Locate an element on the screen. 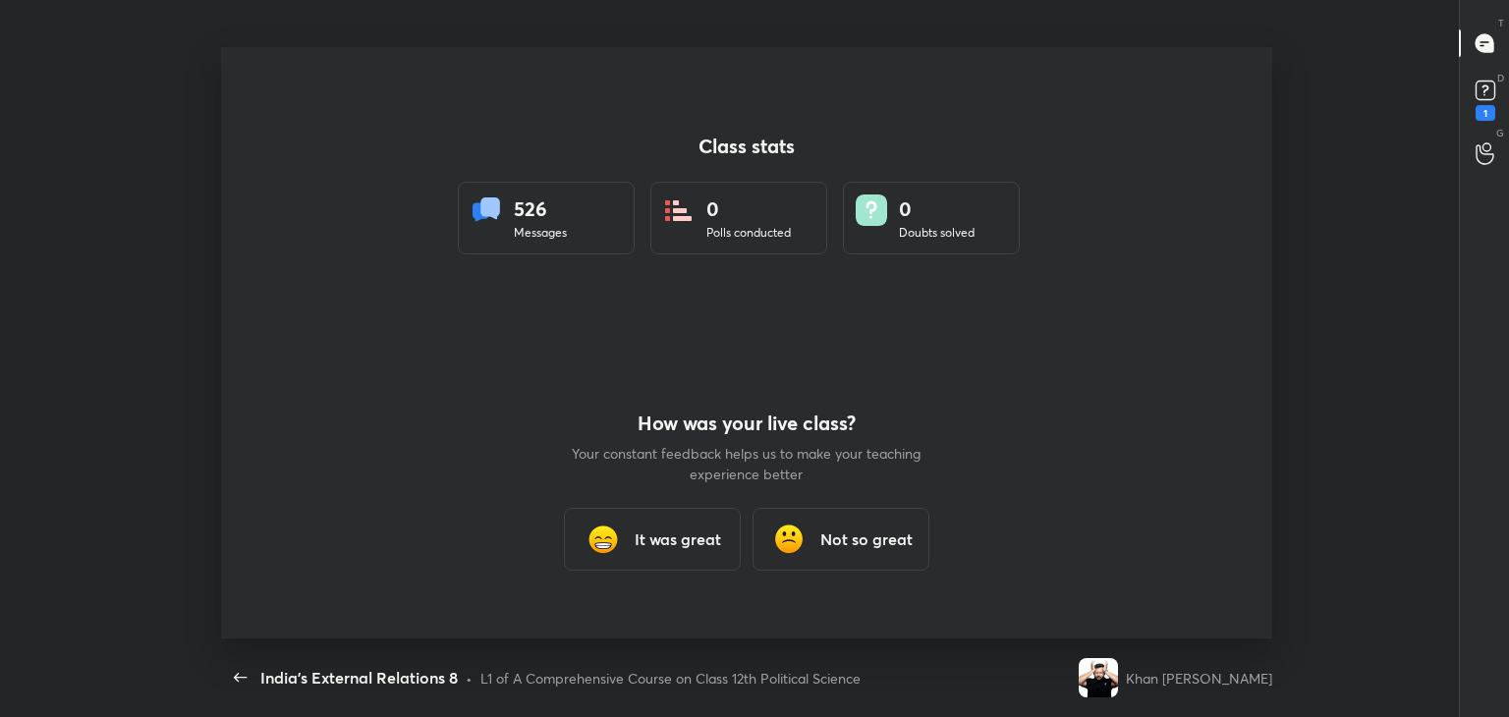  p: D is located at coordinates (1500, 78).